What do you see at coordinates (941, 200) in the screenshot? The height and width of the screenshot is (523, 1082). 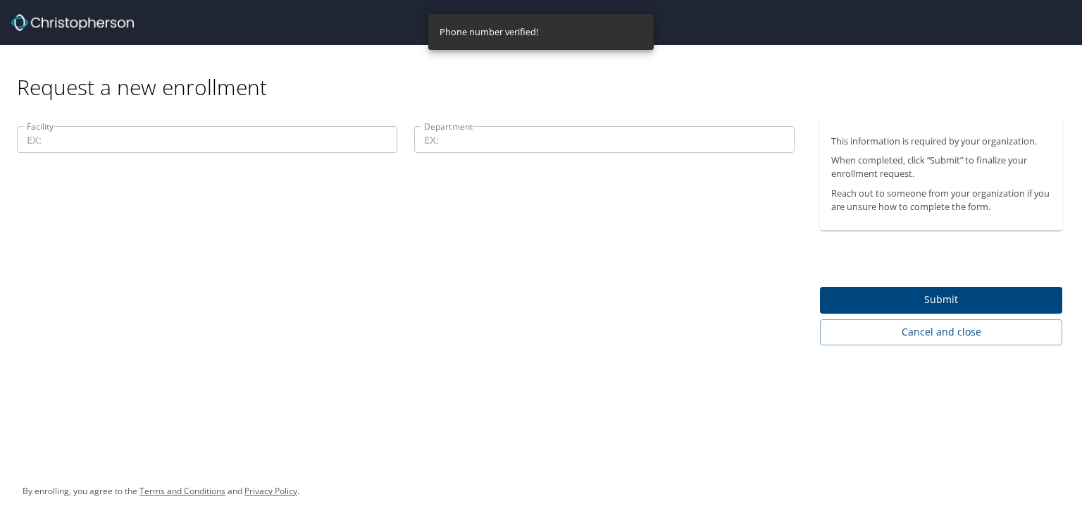 I see `p: Reach out to someone from your organization if you are unsure how to complete the form.` at bounding box center [941, 200].